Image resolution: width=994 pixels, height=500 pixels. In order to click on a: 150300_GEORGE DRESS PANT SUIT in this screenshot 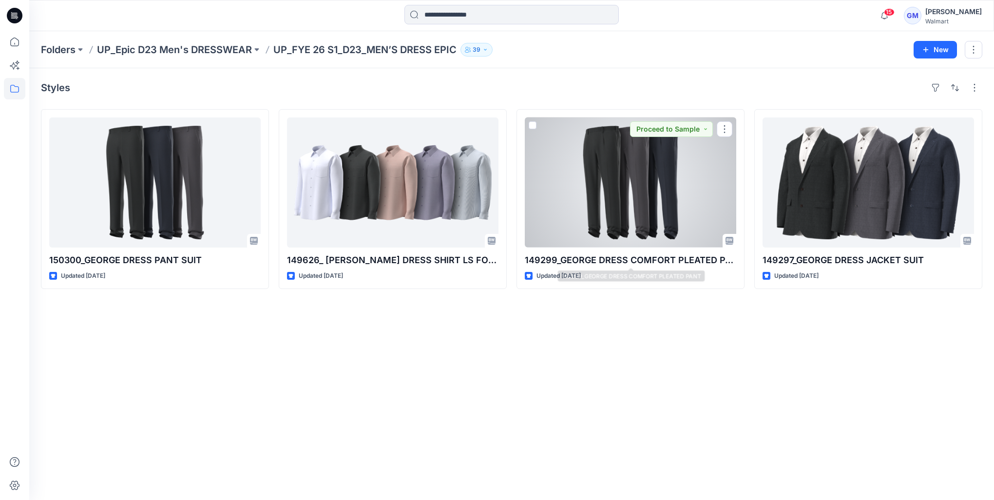, I will do `click(155, 182)`.